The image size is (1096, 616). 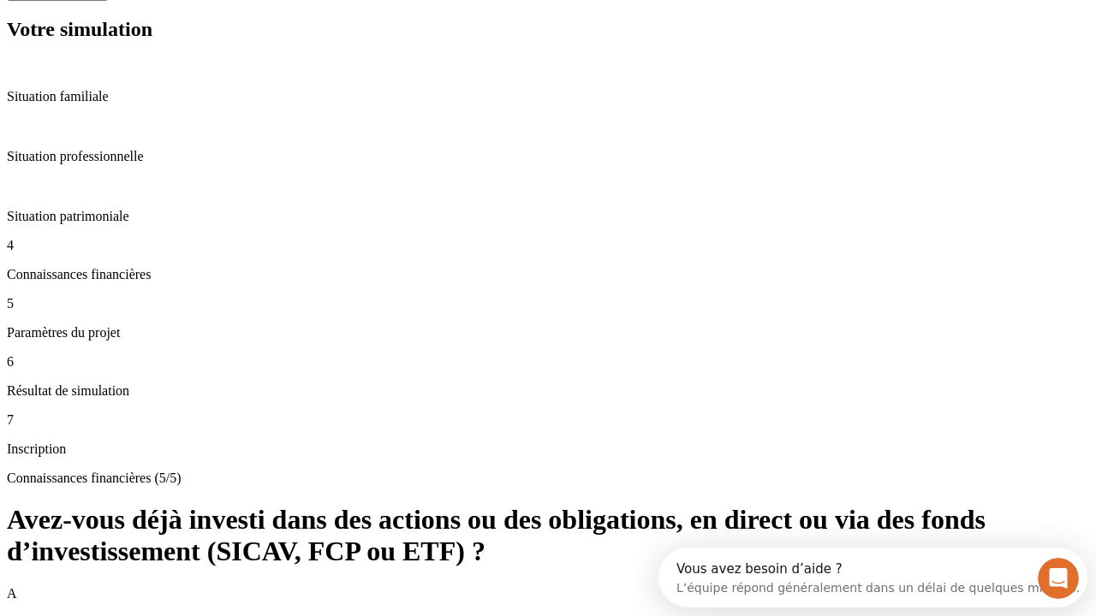 What do you see at coordinates (548, 449) in the screenshot?
I see `p: Inscription` at bounding box center [548, 449].